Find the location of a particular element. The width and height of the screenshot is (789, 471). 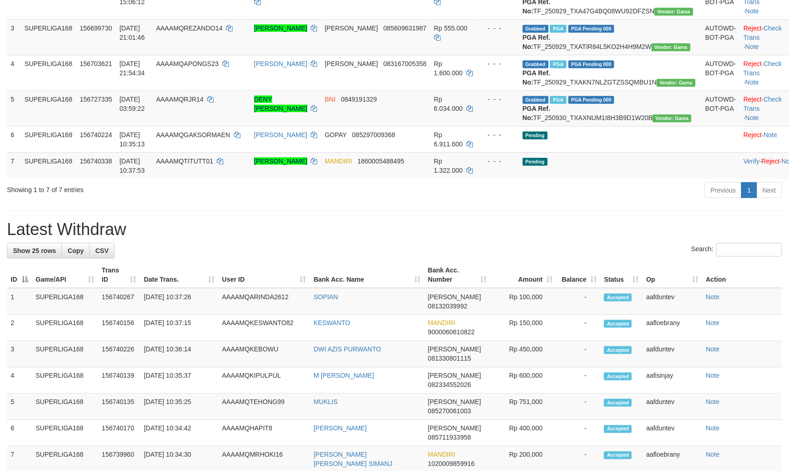

label: Search: is located at coordinates (737, 250).